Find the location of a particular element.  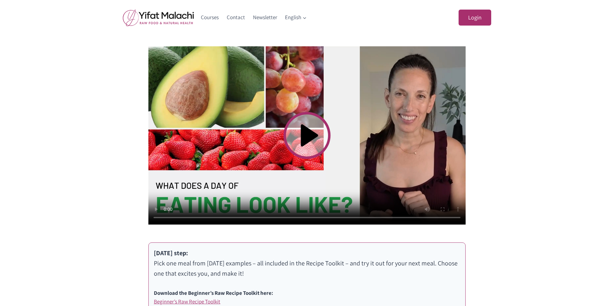

nav: Primary Navigation is located at coordinates (254, 18).